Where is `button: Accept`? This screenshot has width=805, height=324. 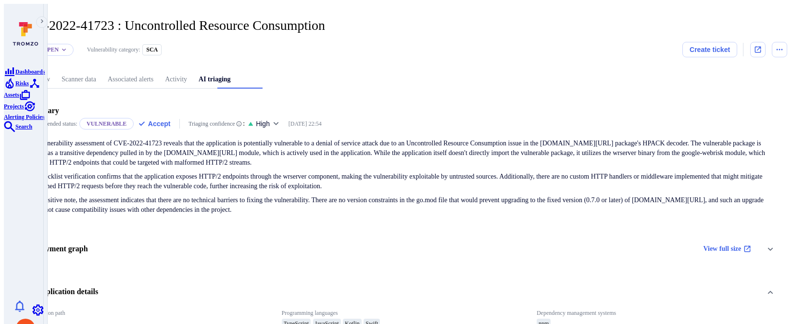
button: Accept is located at coordinates (154, 124).